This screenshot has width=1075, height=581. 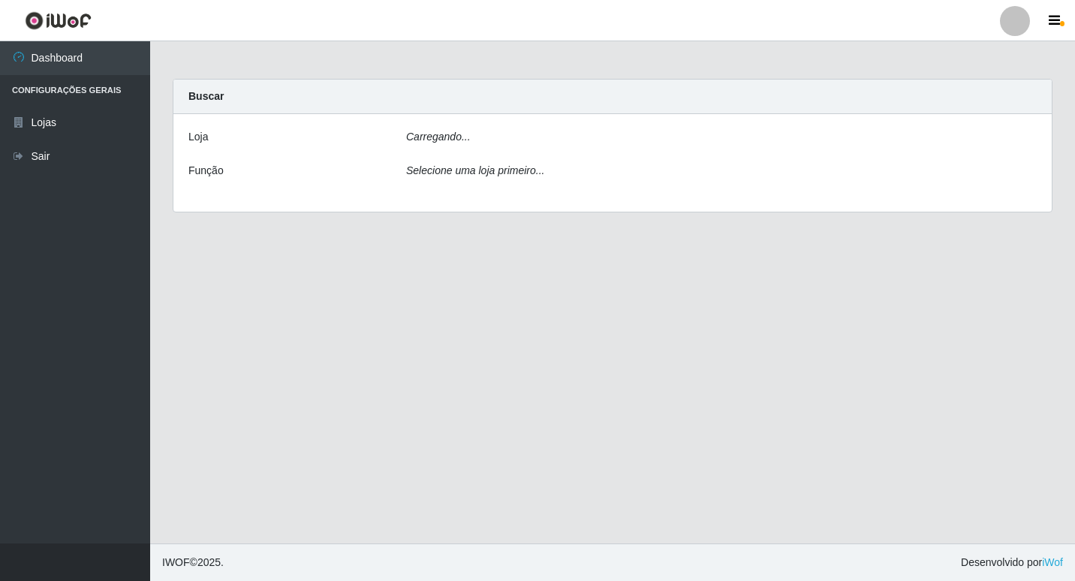 What do you see at coordinates (1012, 562) in the screenshot?
I see `span: Desenvolvido por` at bounding box center [1012, 562].